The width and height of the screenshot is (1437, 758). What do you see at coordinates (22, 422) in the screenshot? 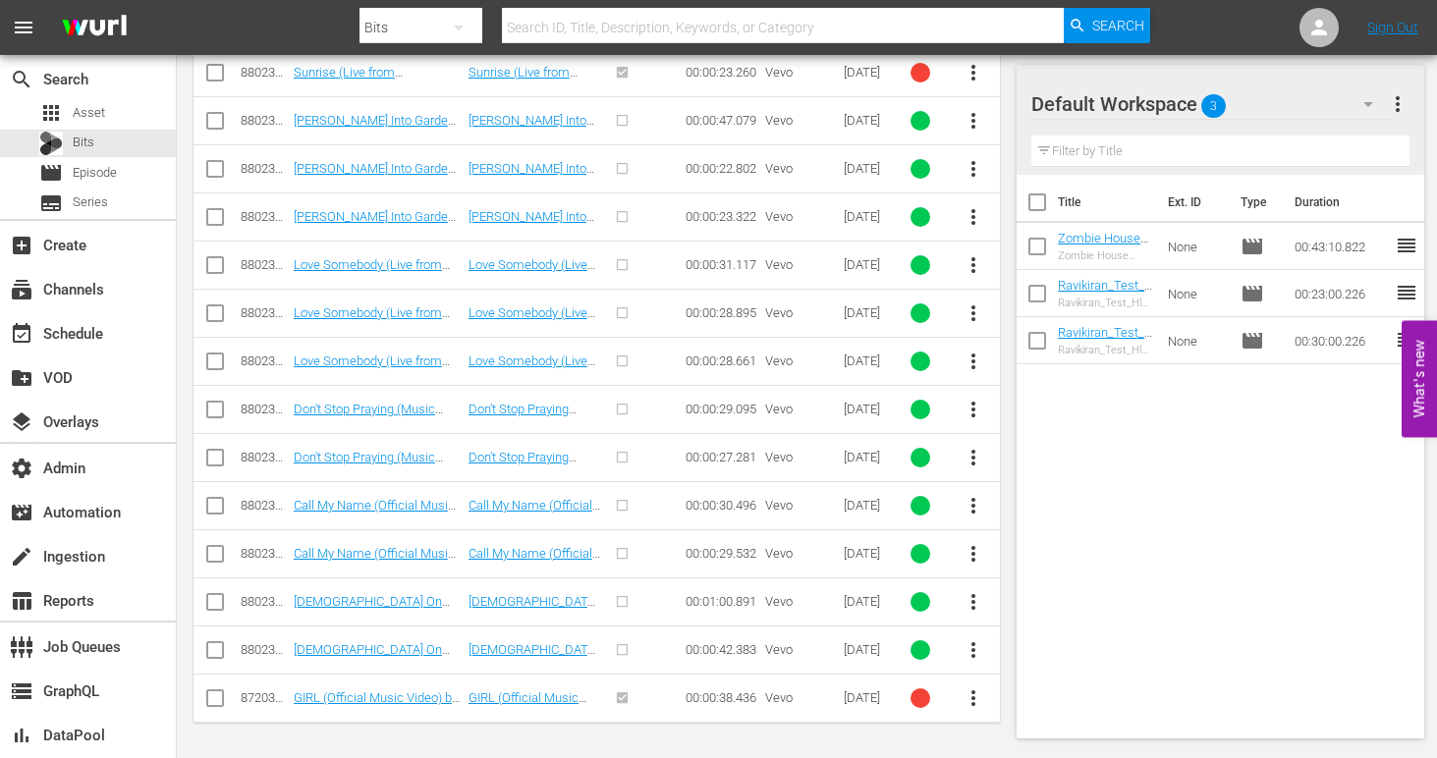
I see `span: Overlays` at bounding box center [22, 422].